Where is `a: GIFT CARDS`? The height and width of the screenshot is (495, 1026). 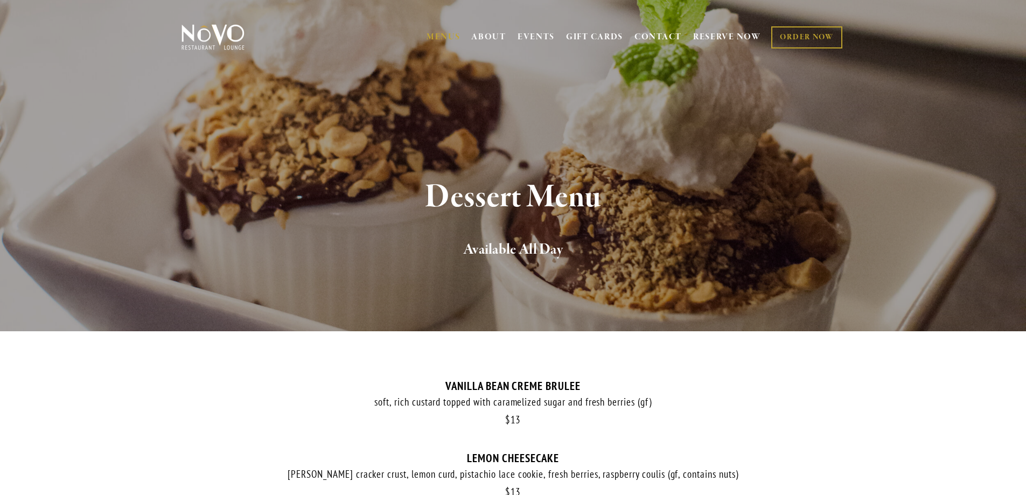
a: GIFT CARDS is located at coordinates (594, 37).